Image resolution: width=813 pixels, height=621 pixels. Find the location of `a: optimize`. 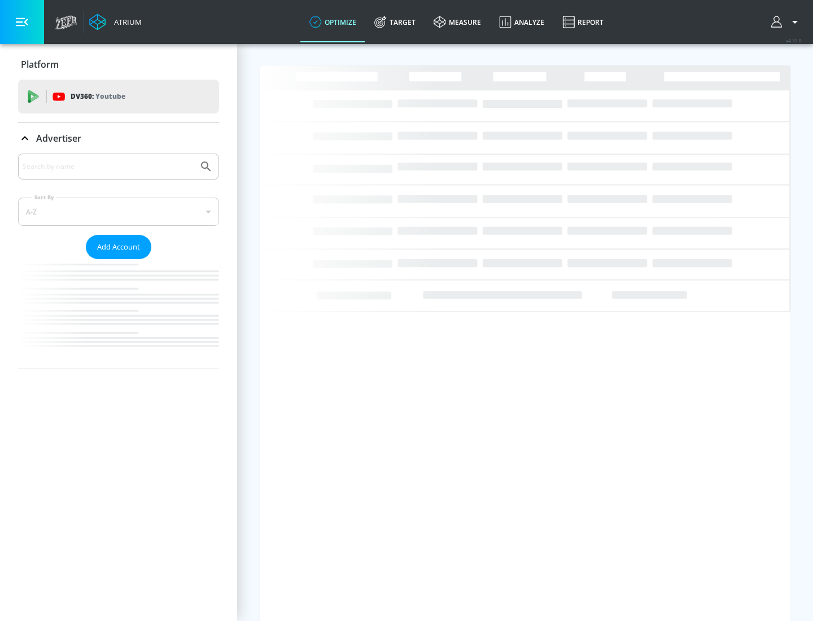

a: optimize is located at coordinates (333, 22).